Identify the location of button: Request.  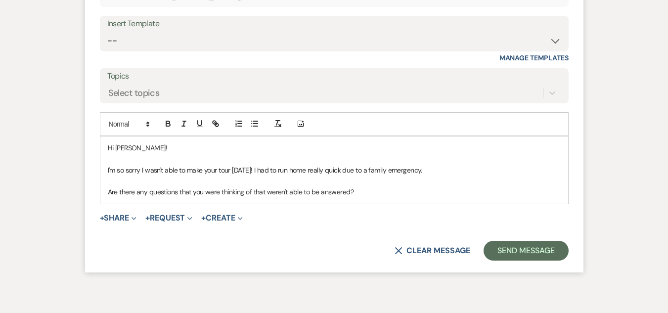
(169, 218).